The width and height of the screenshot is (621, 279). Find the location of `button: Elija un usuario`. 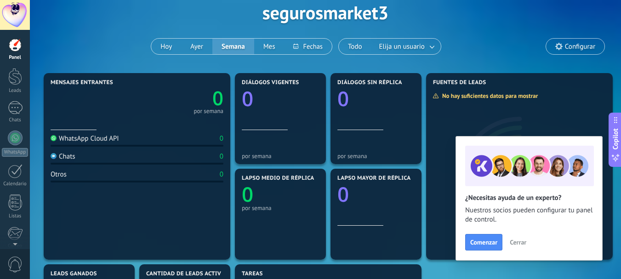

button: Elija un usuario is located at coordinates (406, 46).